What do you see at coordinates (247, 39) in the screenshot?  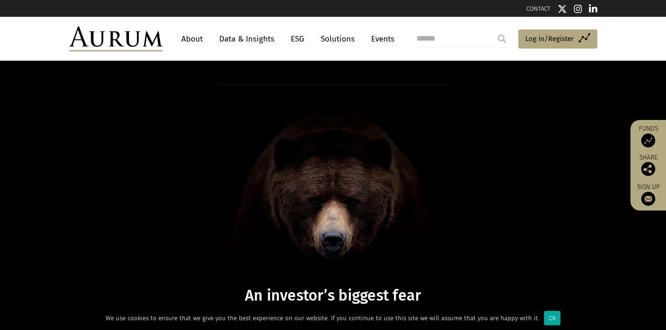 I see `a: Data & Insights` at bounding box center [247, 39].